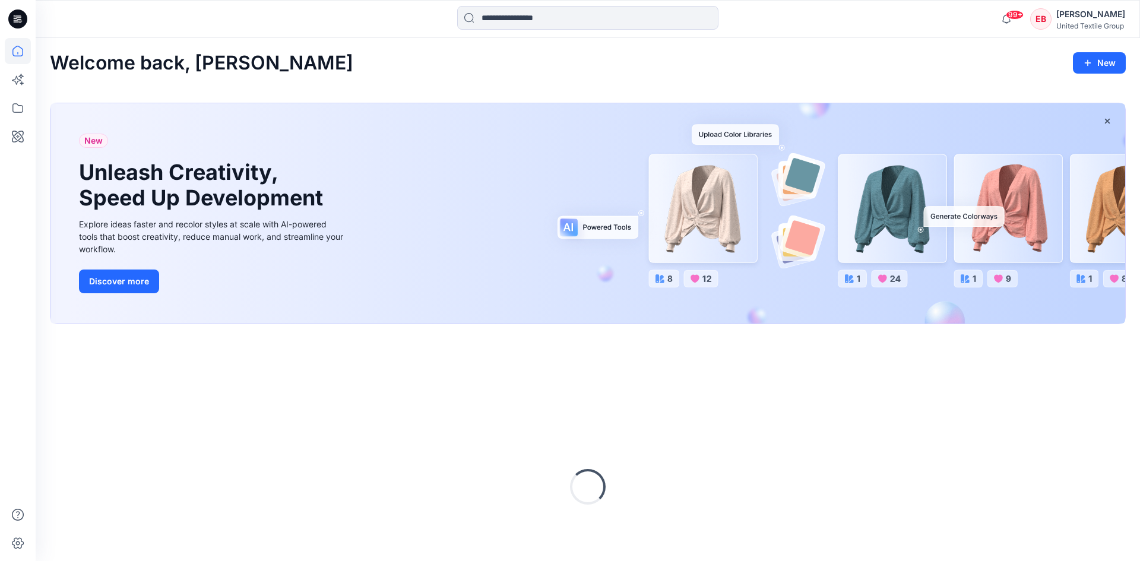  What do you see at coordinates (213, 281) in the screenshot?
I see `a: Discover more` at bounding box center [213, 281].